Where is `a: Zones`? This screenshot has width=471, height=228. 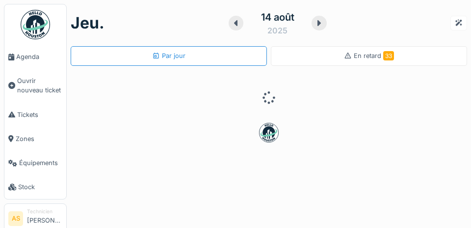 a: Zones is located at coordinates (35, 138).